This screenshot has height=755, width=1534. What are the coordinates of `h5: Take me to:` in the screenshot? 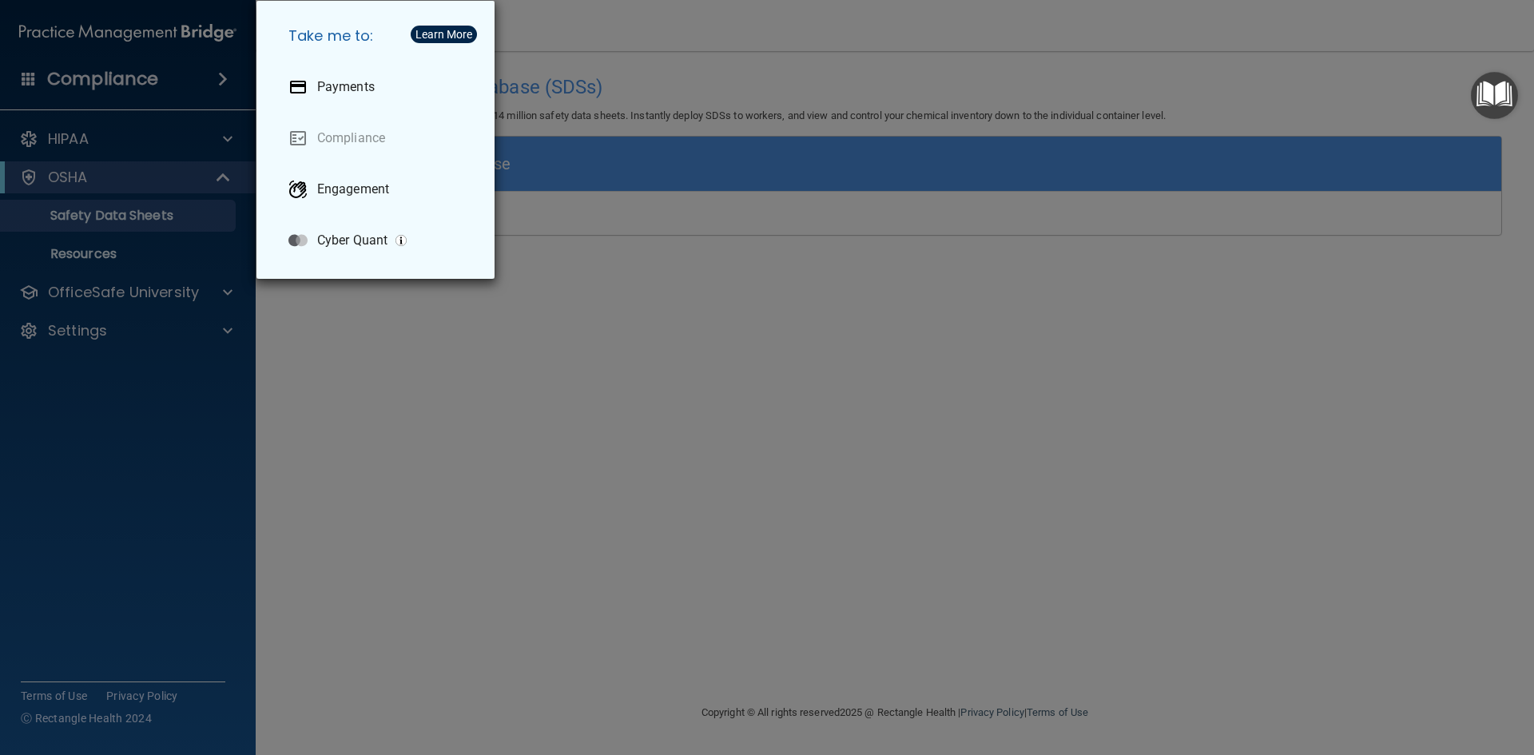 It's located at (379, 36).